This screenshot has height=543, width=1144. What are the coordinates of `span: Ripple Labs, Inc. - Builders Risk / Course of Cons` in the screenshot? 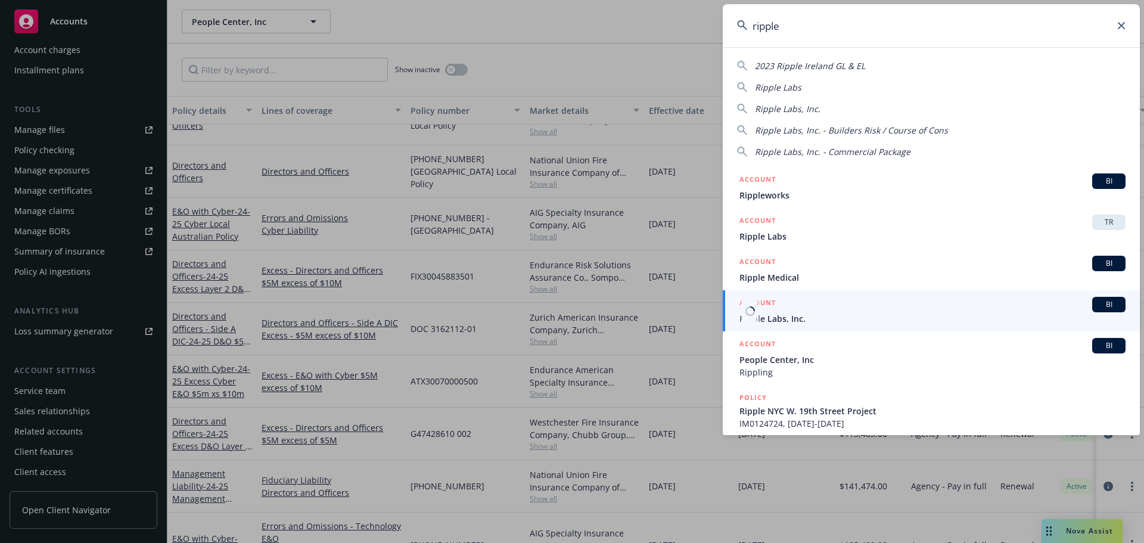 It's located at (851, 130).